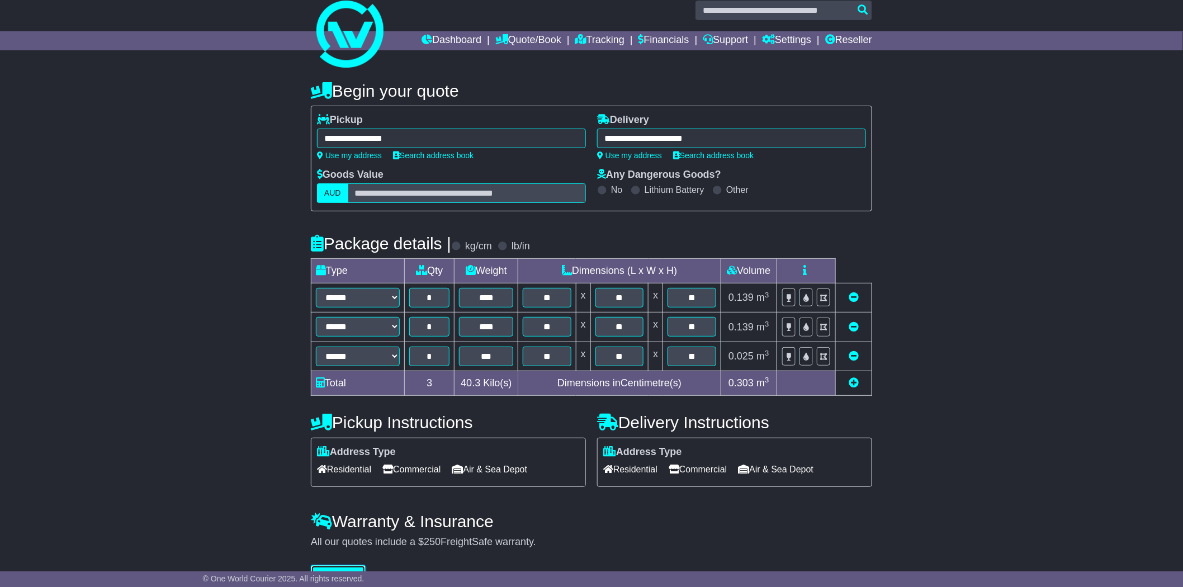  What do you see at coordinates (429, 383) in the screenshot?
I see `td: 3` at bounding box center [429, 383].